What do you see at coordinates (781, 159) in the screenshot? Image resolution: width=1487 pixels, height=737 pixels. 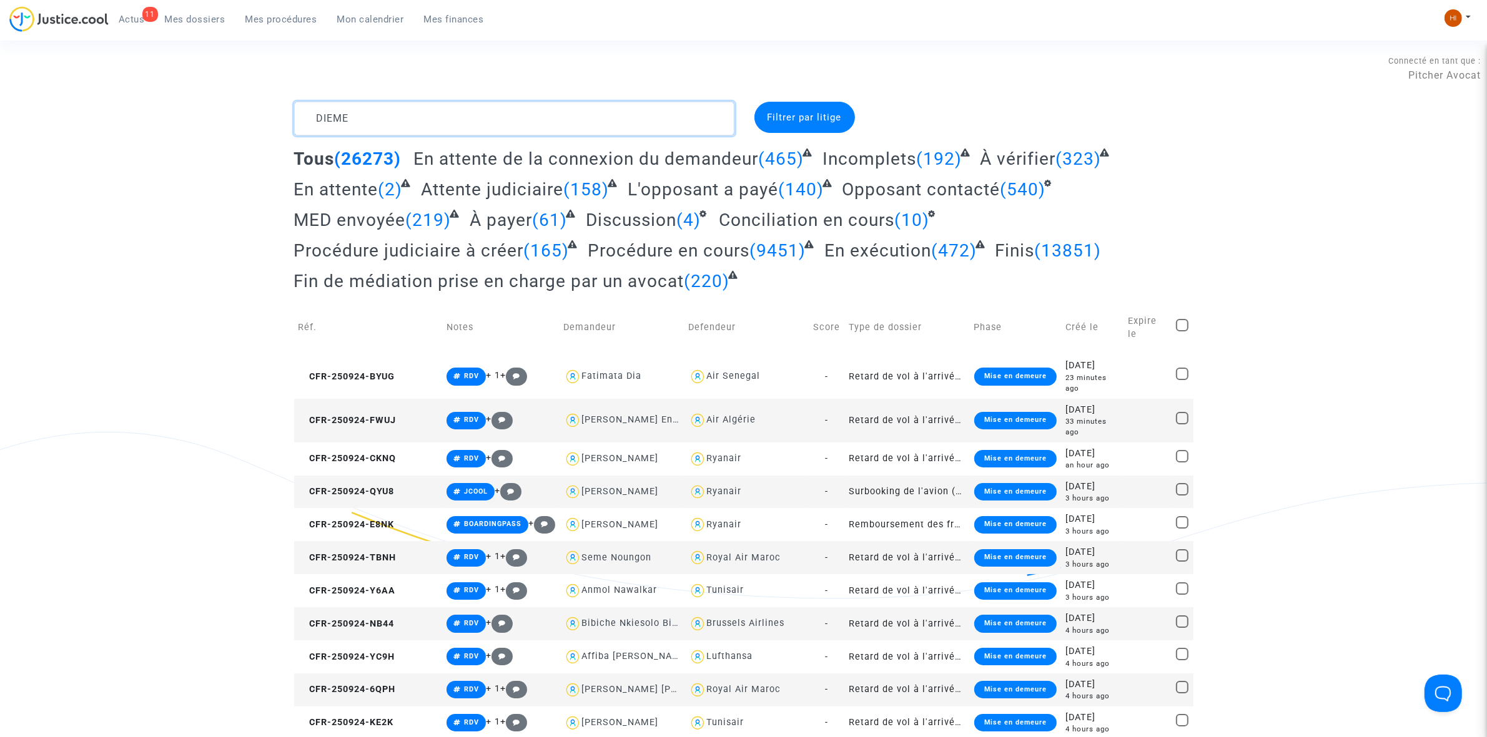 I see `span: (465)` at bounding box center [781, 159].